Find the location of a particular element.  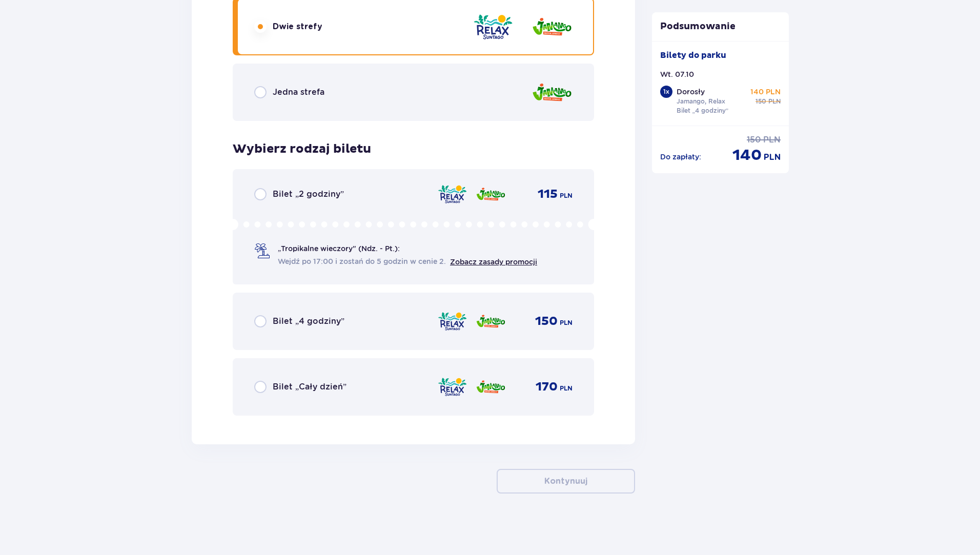

span: Bilet „Cały dzień” is located at coordinates (310, 387).